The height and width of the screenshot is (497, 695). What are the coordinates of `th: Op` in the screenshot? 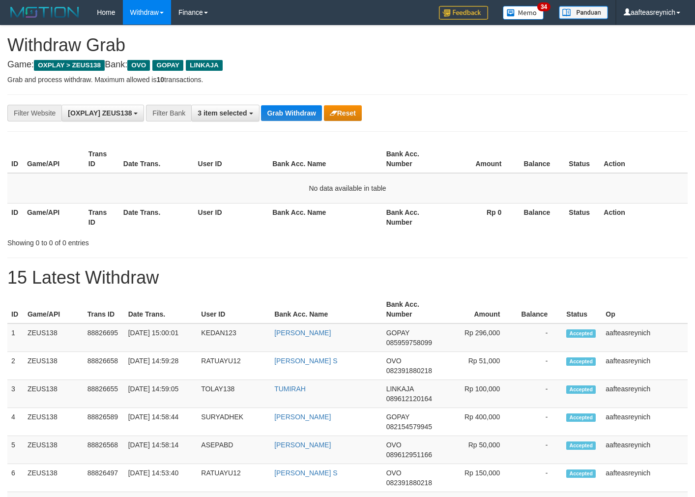 It's located at (644, 309).